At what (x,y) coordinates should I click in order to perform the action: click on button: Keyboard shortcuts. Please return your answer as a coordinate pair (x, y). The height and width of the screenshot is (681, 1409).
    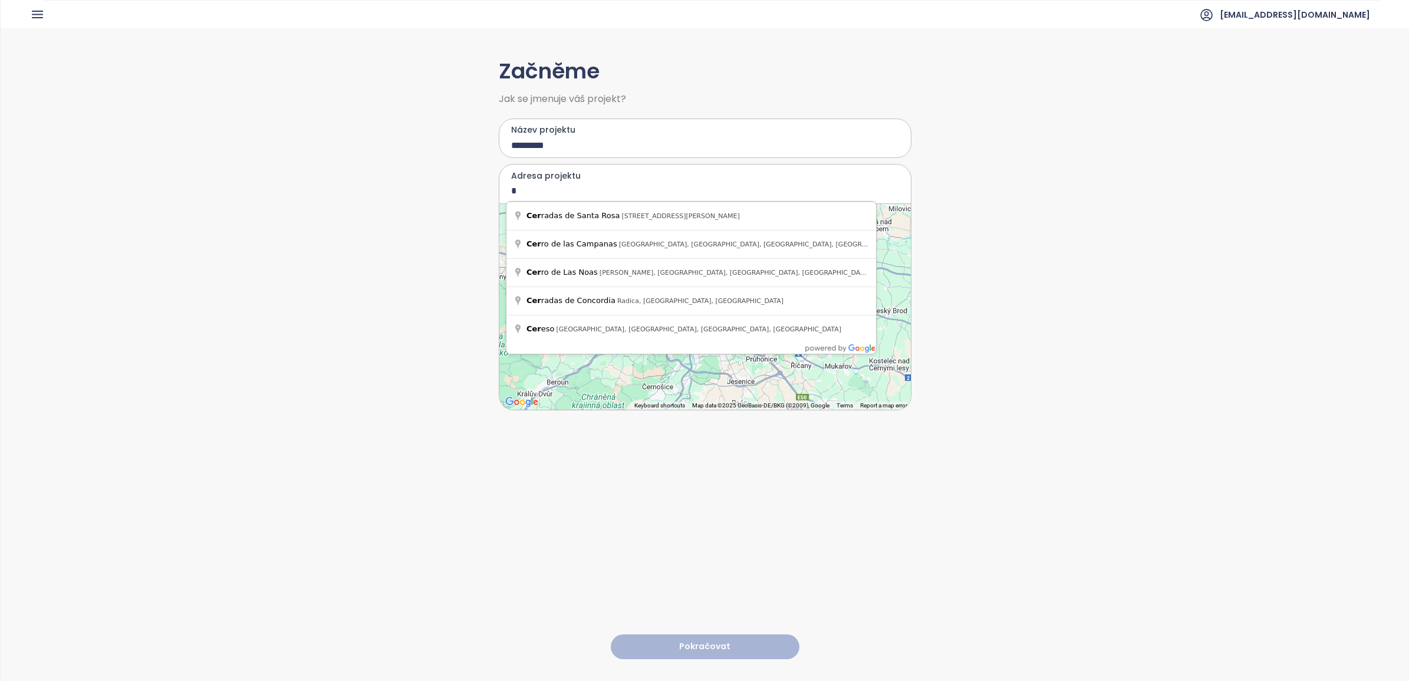
    Looking at the image, I should click on (660, 406).